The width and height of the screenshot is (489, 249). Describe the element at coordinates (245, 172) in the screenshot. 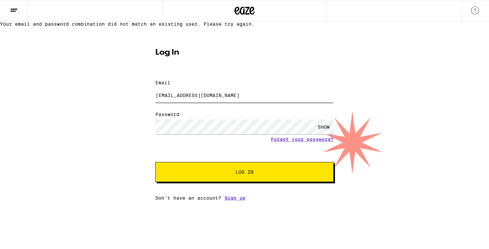

I see `button: Log In` at that location.